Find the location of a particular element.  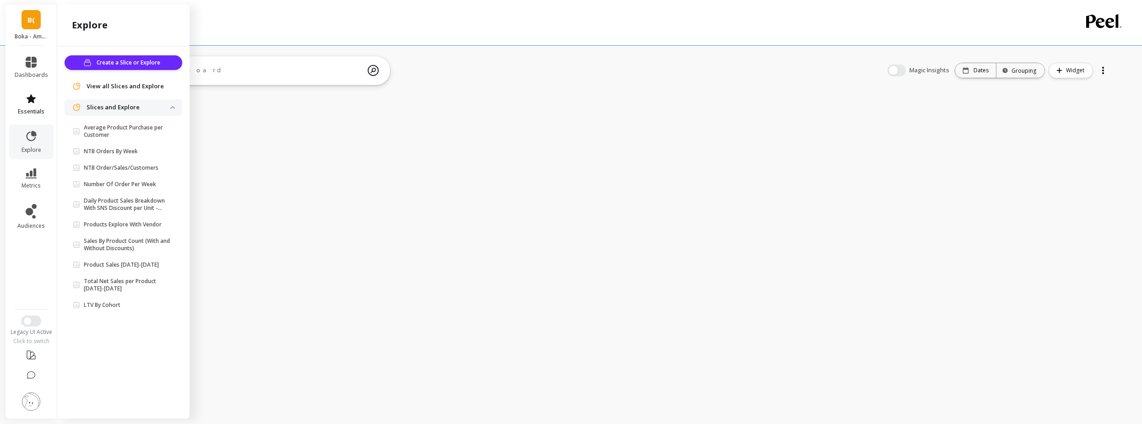

button: Widget is located at coordinates (1071, 71).